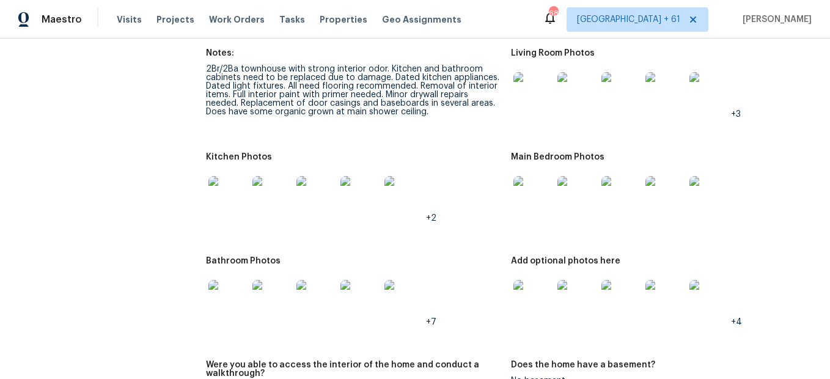 Image resolution: width=830 pixels, height=379 pixels. Describe the element at coordinates (343, 20) in the screenshot. I see `span: Properties` at that location.